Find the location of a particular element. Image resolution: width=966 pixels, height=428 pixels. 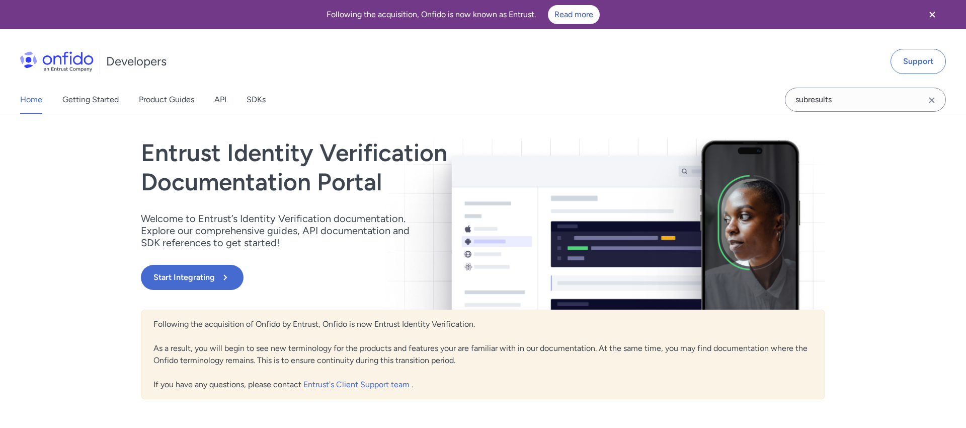

button: Close banner is located at coordinates (933, 15).